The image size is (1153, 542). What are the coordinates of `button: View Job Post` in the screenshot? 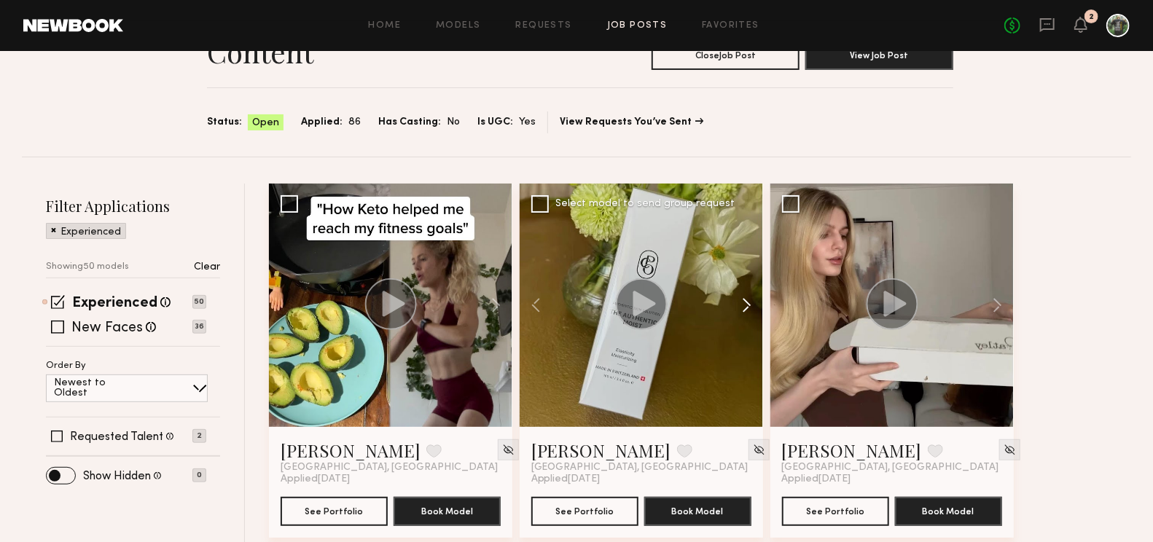 It's located at (879, 55).